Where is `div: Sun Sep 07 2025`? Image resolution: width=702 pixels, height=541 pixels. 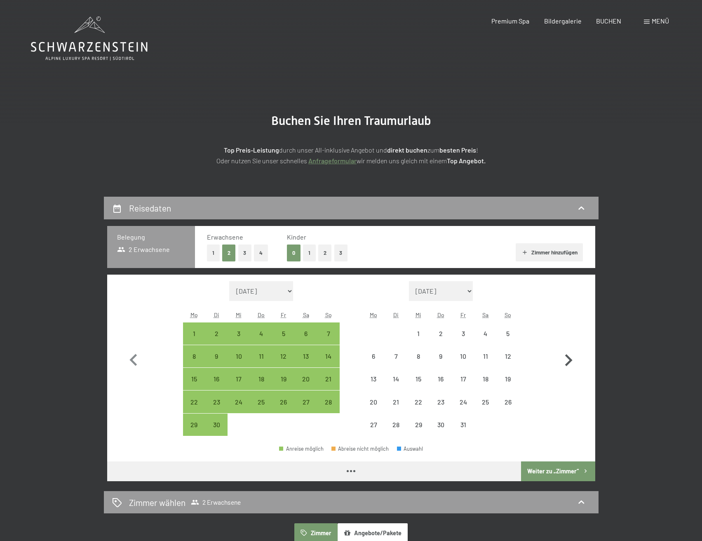
div: Sun Sep 07 2025 is located at coordinates (328, 334).